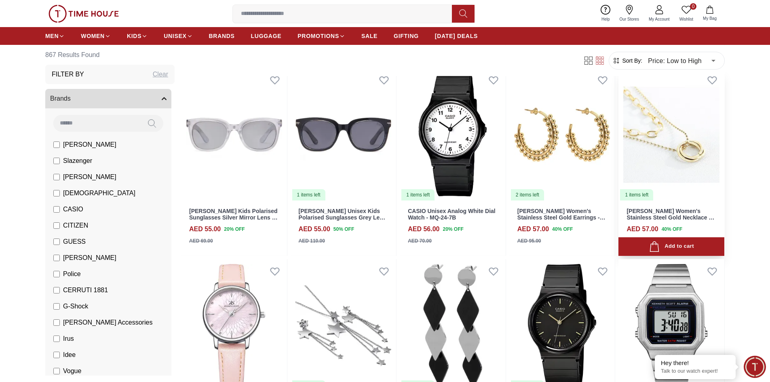 The width and height of the screenshot is (770, 382). What do you see at coordinates (369, 36) in the screenshot?
I see `a: SALE` at bounding box center [369, 36].